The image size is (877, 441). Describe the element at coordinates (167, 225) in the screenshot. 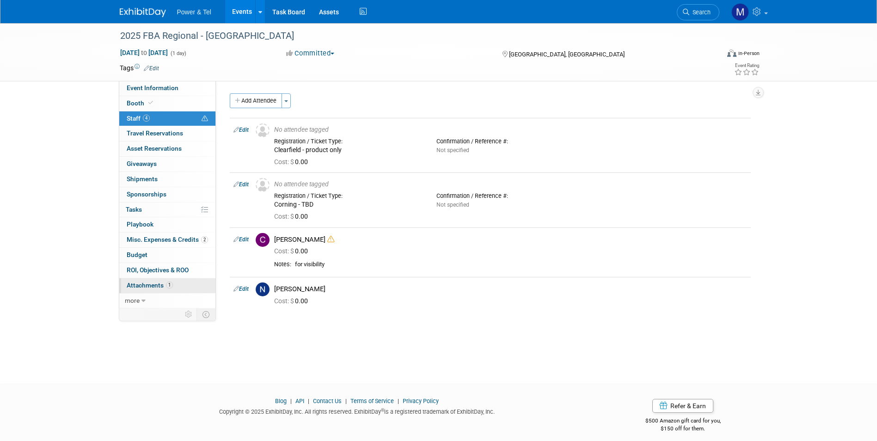

I see `a: Playbook` at that location.